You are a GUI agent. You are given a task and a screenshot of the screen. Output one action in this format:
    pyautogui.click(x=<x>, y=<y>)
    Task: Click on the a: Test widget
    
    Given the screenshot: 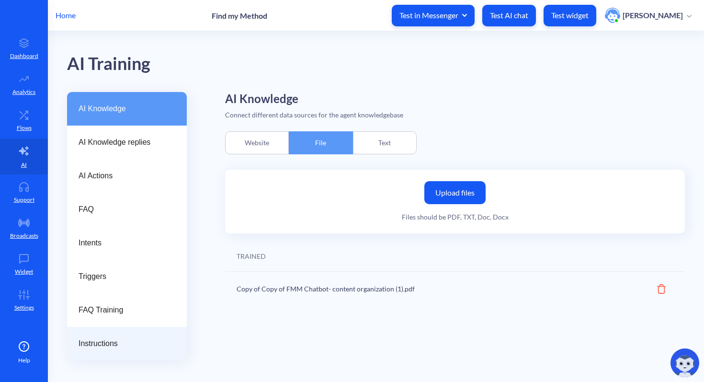 What is the action you would take?
    pyautogui.click(x=570, y=15)
    